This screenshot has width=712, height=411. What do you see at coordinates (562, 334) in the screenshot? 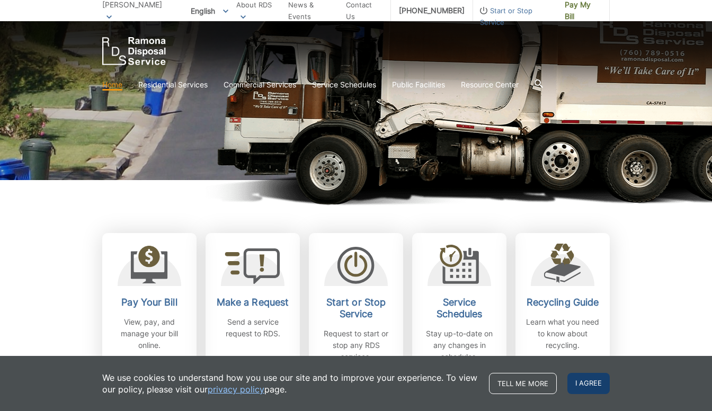
I see `p: Learn what you need to know about recycling.` at bounding box center [562, 334].